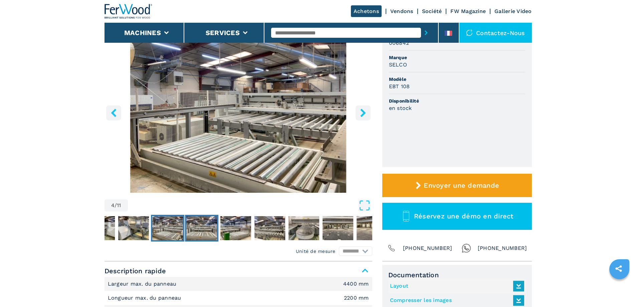 This screenshot has height=307, width=636. Describe the element at coordinates (619, 268) in the screenshot. I see `a: sharethis` at that location.